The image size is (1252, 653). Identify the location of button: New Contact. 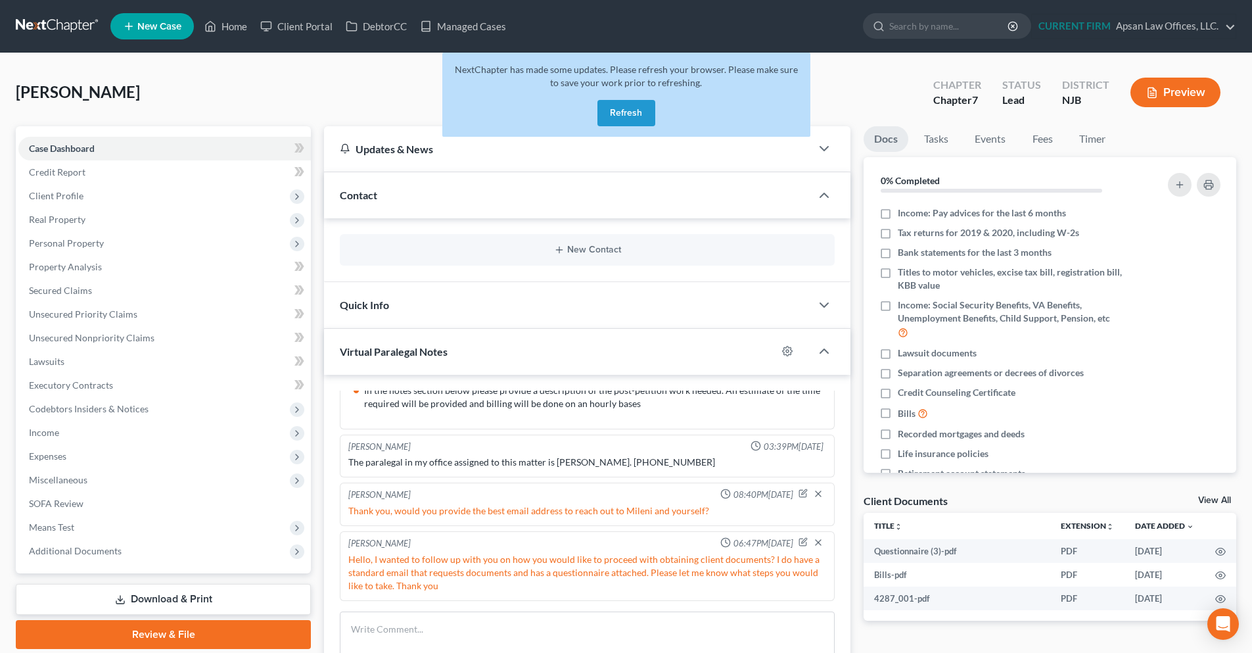
(587, 250).